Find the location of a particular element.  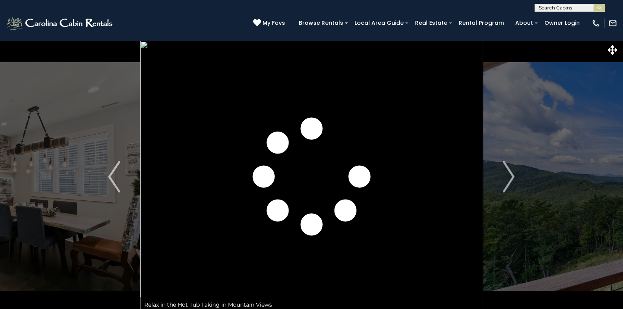

a: Real Estate is located at coordinates (432, 23).